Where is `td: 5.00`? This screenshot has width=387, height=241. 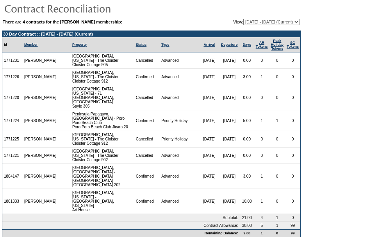 td: 5.00 is located at coordinates (247, 120).